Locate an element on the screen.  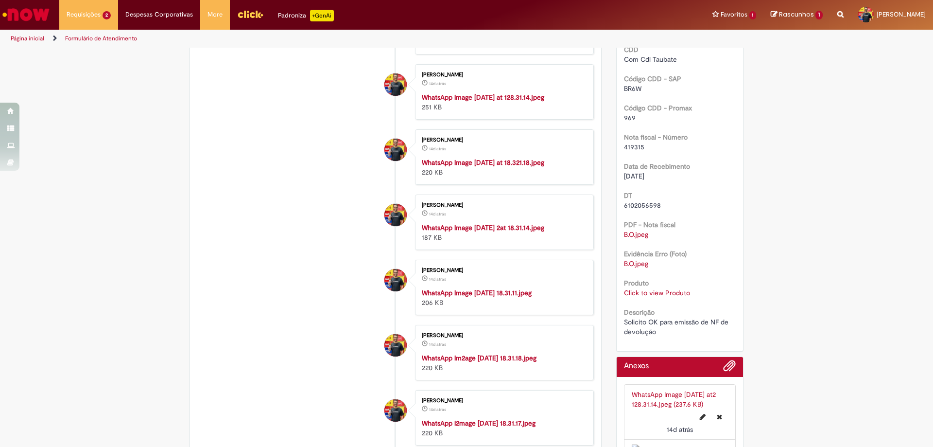
b: Código CDD - SAP is located at coordinates (653, 79).